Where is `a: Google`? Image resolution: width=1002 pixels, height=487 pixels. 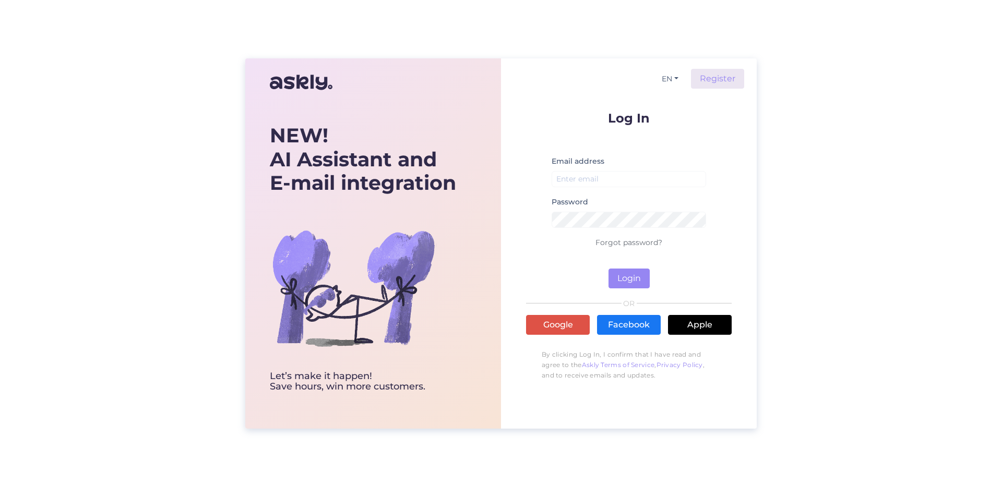 a: Google is located at coordinates (558, 325).